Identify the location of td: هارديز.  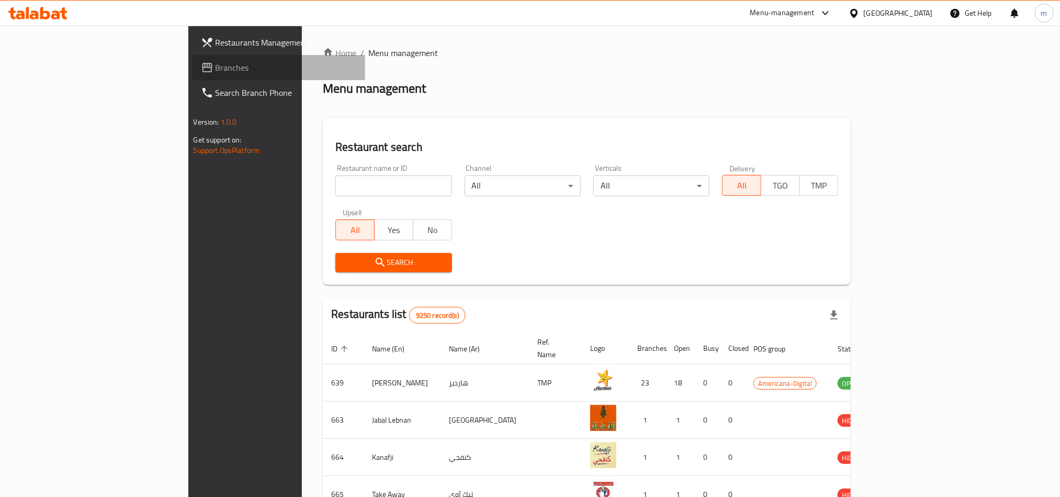
(485, 382).